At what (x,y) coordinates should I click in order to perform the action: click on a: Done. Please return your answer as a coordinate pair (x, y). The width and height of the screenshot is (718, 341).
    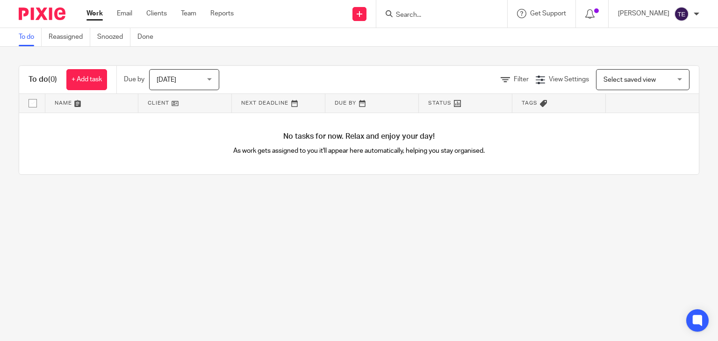
    Looking at the image, I should click on (149, 37).